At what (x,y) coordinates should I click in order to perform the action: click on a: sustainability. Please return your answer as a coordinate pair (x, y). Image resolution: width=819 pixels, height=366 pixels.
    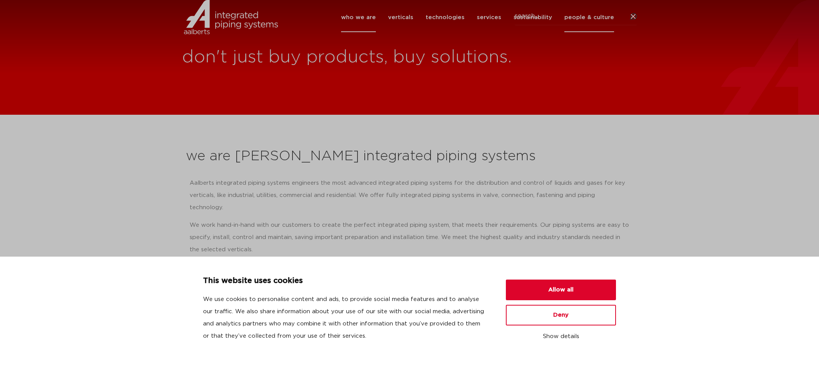
    Looking at the image, I should click on (533, 17).